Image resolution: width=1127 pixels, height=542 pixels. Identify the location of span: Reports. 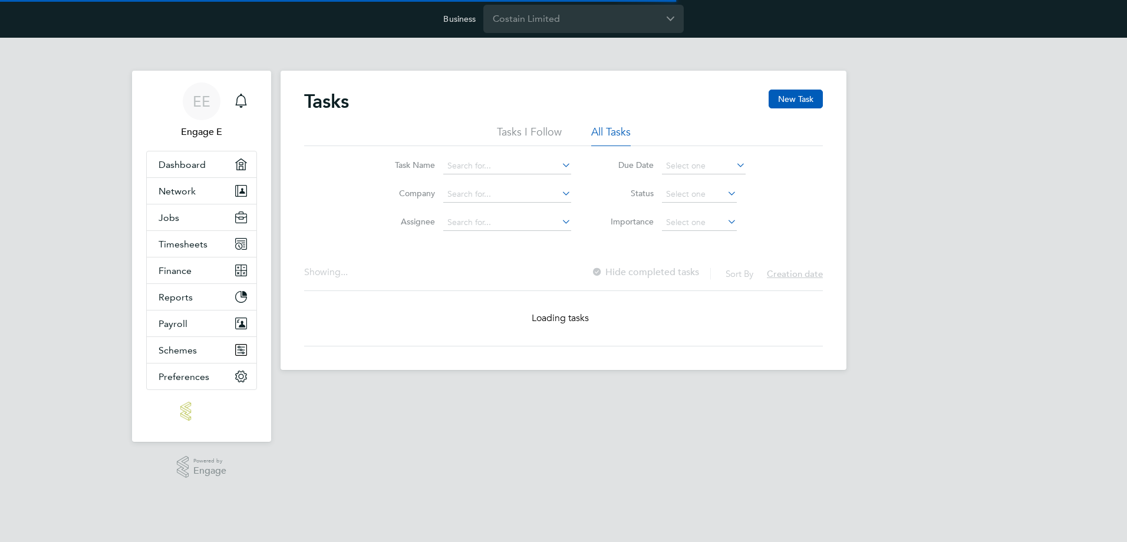
(176, 297).